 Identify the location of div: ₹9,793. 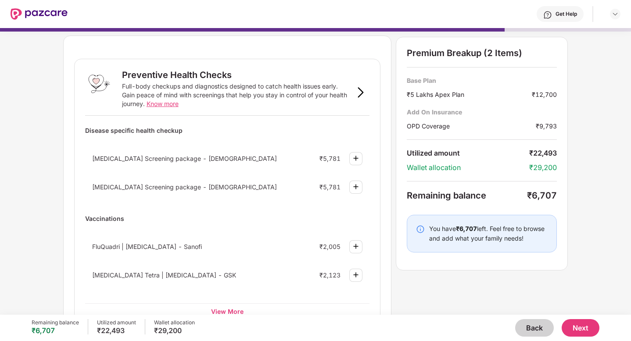
(546, 126).